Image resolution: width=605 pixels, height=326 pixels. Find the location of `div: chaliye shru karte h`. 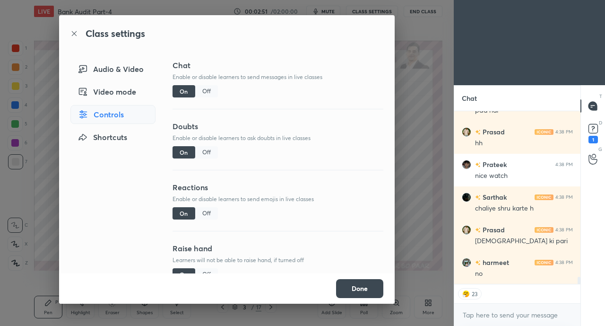

div: chaliye shru karte h is located at coordinates (524, 209).